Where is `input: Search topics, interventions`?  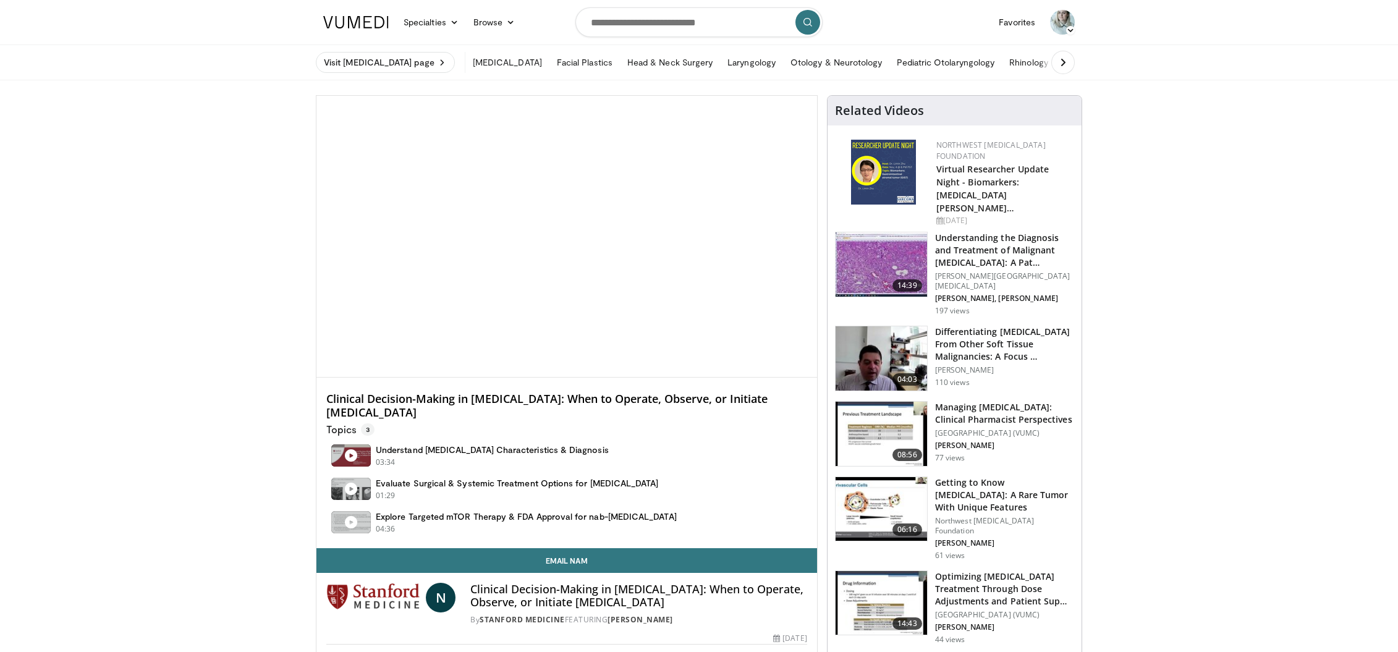
input: Search topics, interventions is located at coordinates (699, 22).